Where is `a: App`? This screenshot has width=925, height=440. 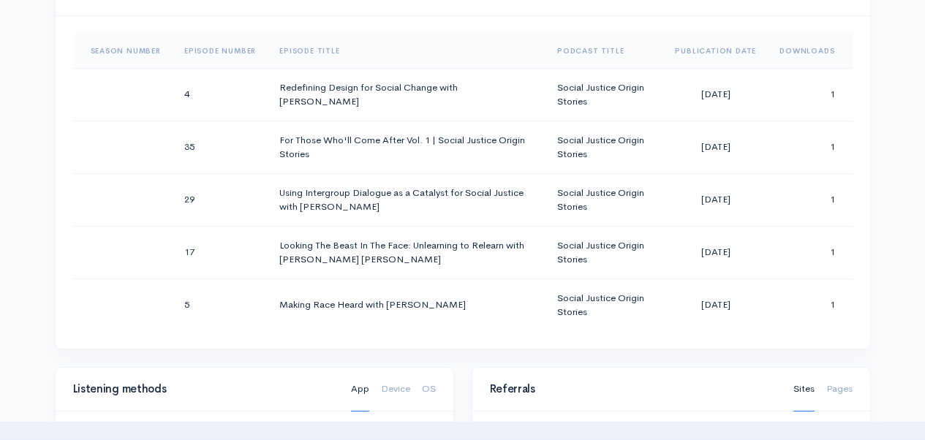
a: App is located at coordinates (360, 389).